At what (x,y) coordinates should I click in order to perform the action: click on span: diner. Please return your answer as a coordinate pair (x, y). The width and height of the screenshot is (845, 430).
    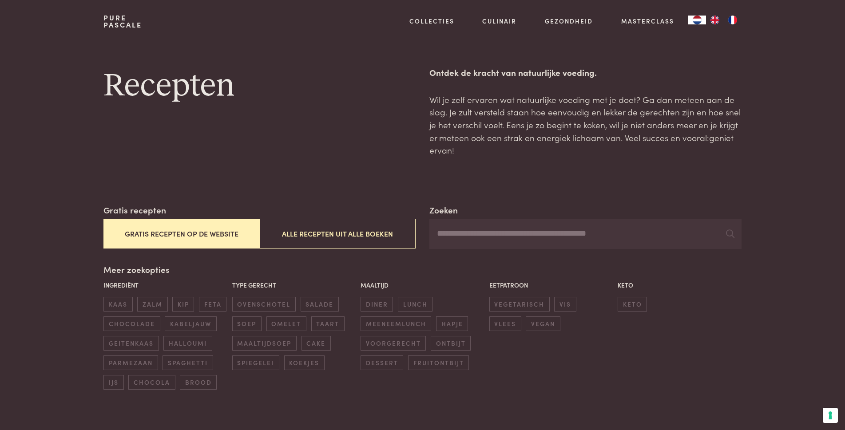
    Looking at the image, I should click on (376, 304).